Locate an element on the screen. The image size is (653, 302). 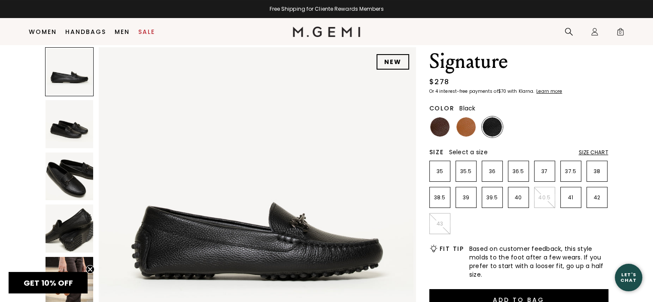
span: Based on customer feedback, this style molds to the foot after a few wears. If you prefer to star... is located at coordinates (539, 262).